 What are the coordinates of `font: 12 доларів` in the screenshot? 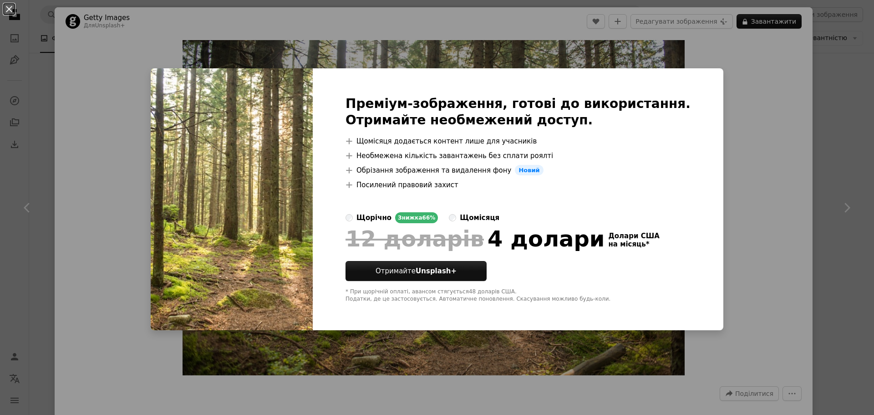 It's located at (415, 238).